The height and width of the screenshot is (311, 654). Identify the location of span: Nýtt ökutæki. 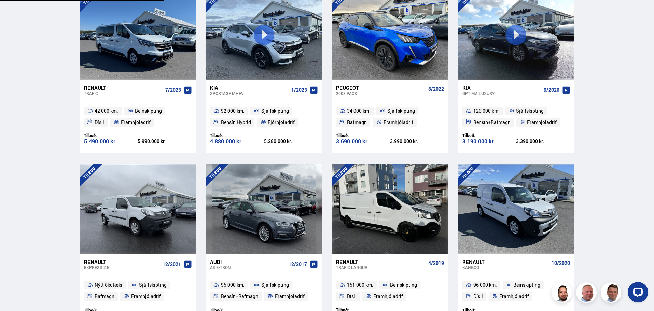
(108, 285).